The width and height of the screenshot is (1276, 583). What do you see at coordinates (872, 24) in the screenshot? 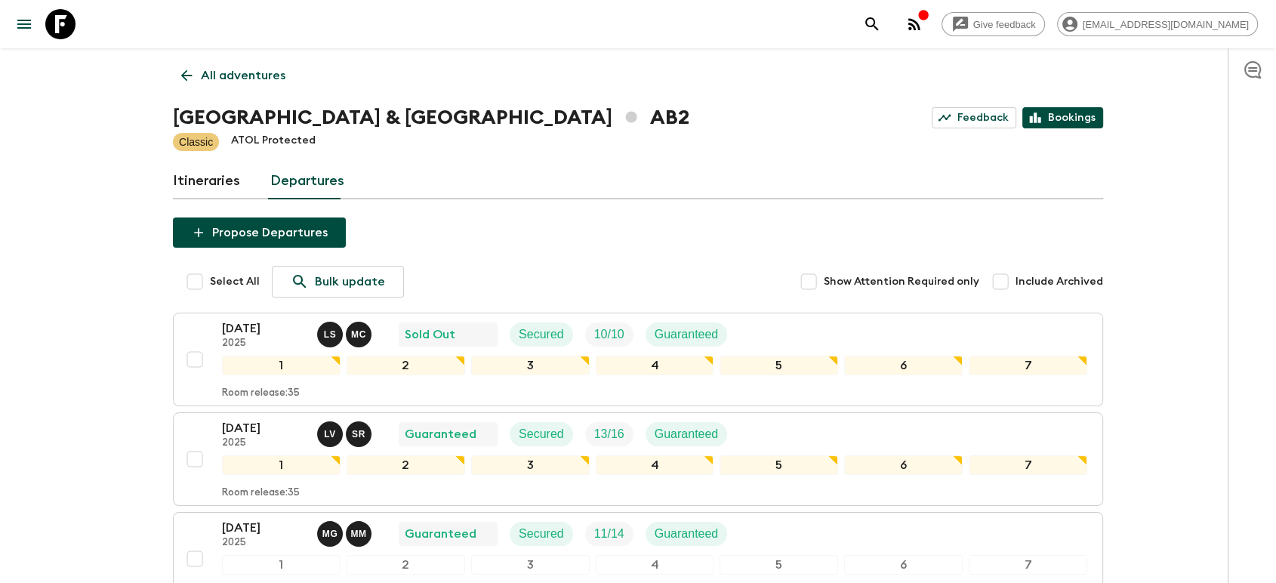
I see `button: search adventures` at bounding box center [872, 24].